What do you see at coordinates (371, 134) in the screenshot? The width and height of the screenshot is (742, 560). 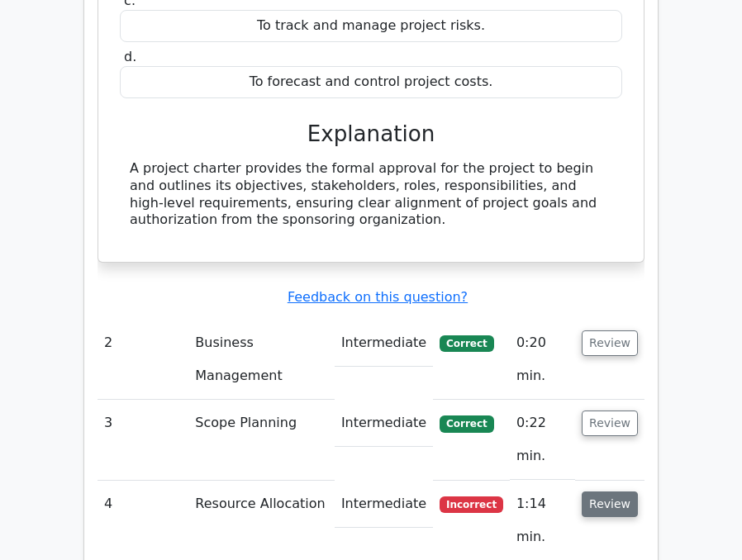 I see `h3: Explanation` at bounding box center [371, 134].